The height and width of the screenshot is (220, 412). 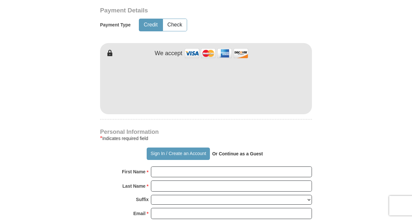 What do you see at coordinates (139, 213) in the screenshot?
I see `strong: Email` at bounding box center [139, 213].